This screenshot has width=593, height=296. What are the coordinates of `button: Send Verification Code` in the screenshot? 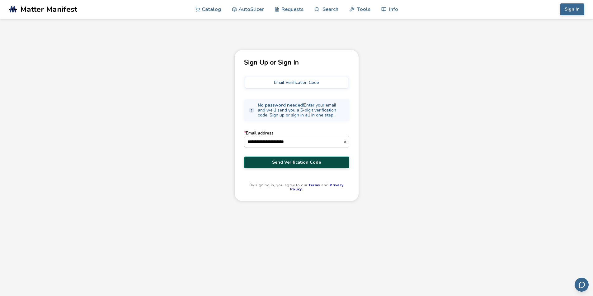 It's located at (296, 163).